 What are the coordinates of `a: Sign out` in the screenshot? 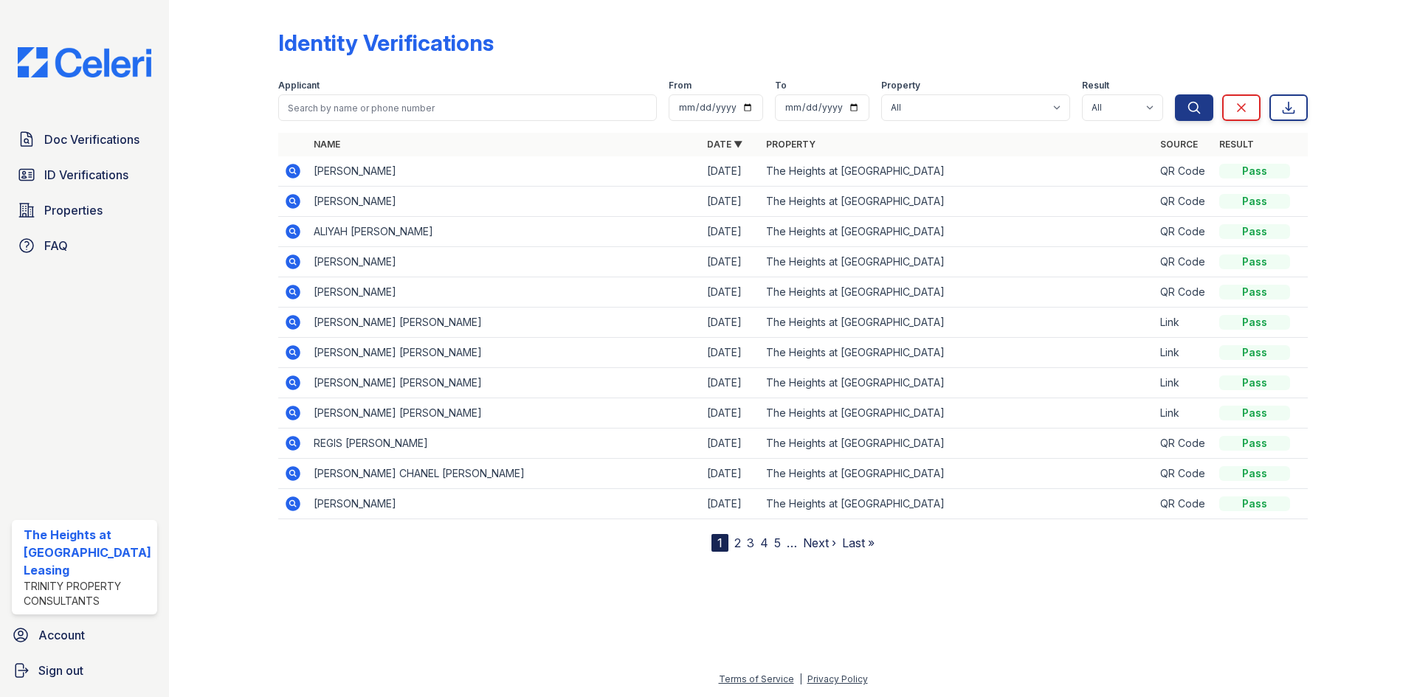 It's located at (84, 671).